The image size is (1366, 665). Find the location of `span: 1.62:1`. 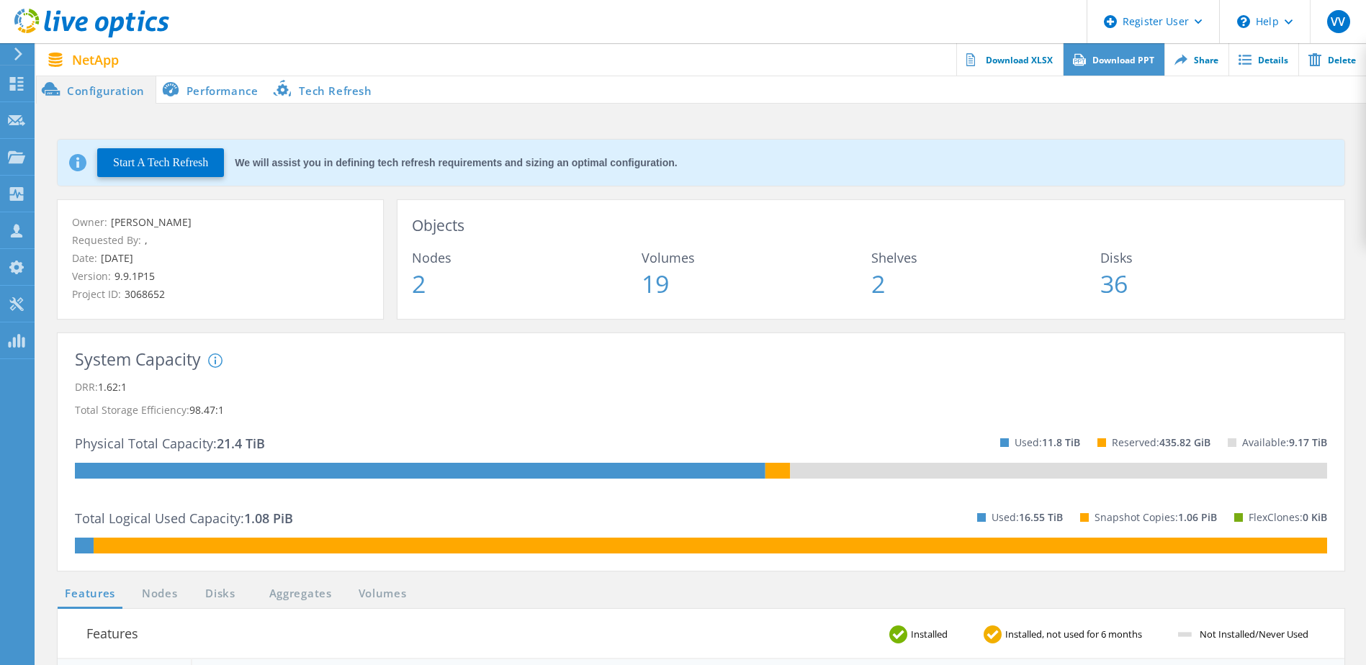

span: 1.62:1 is located at coordinates (112, 387).